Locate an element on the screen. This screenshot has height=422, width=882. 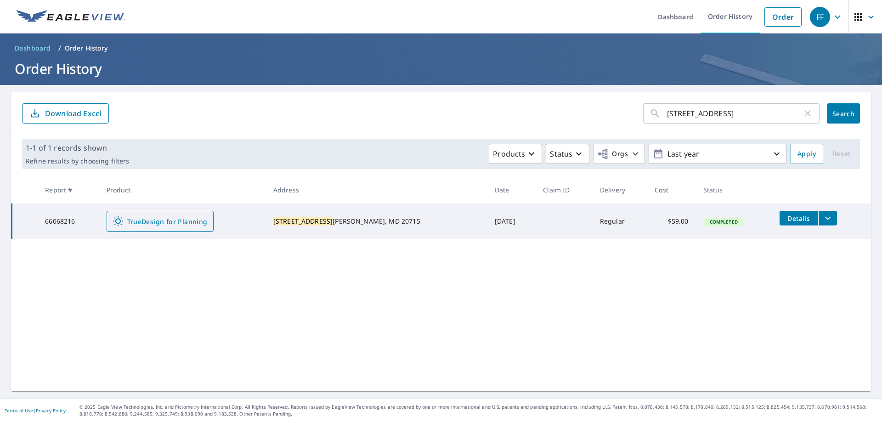
span: Apply is located at coordinates (807, 154).